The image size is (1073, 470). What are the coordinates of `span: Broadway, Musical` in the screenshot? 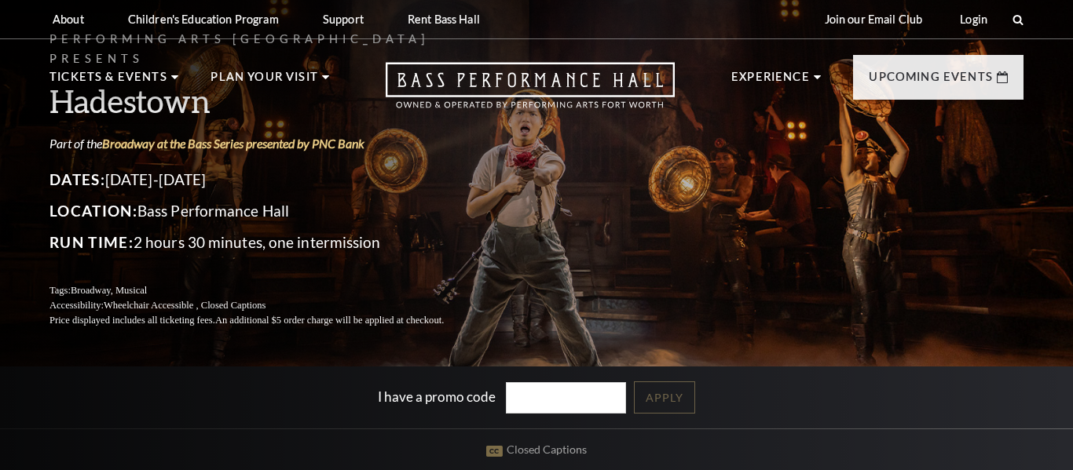 It's located at (108, 291).